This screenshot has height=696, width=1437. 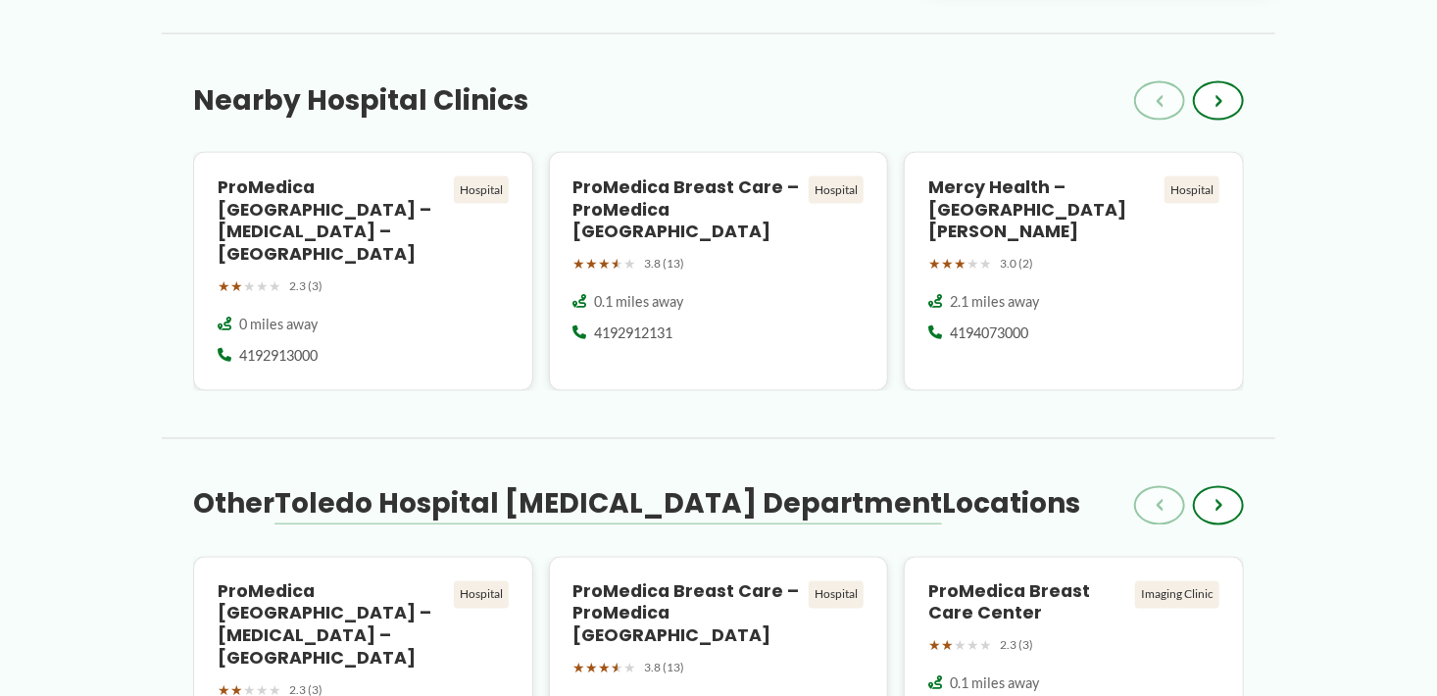 What do you see at coordinates (634, 333) in the screenshot?
I see `span: 4192912131` at bounding box center [634, 333].